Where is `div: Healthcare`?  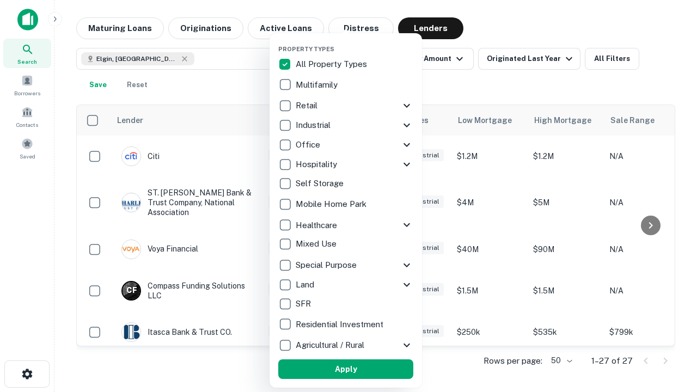 div: Healthcare is located at coordinates (346, 225).